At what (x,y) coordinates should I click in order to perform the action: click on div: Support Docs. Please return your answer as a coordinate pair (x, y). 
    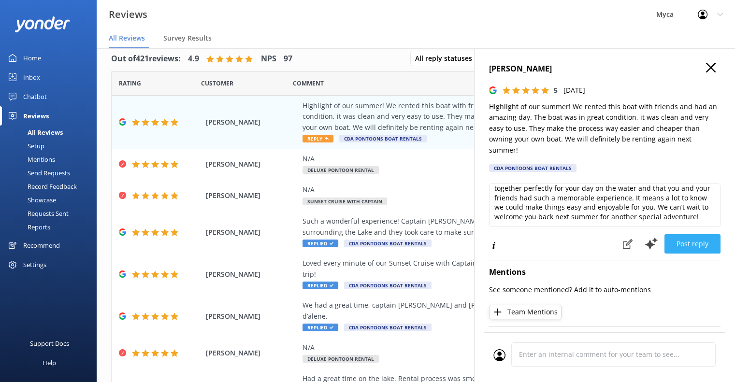
    Looking at the image, I should click on (49, 344).